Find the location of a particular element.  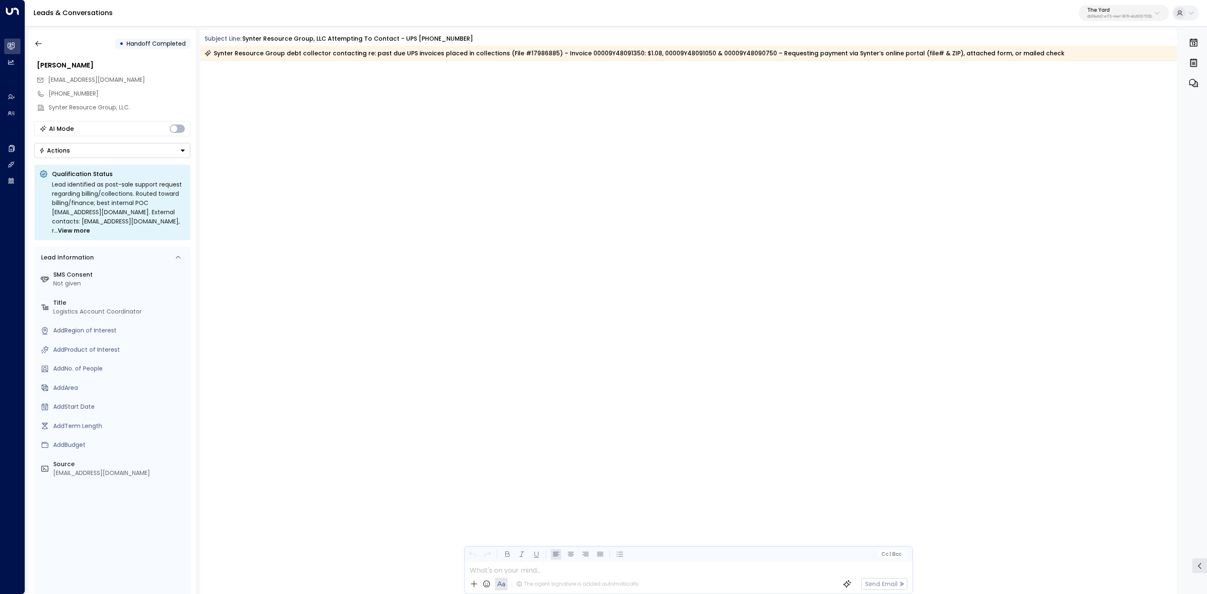

label: SMS Consent is located at coordinates (120, 274).